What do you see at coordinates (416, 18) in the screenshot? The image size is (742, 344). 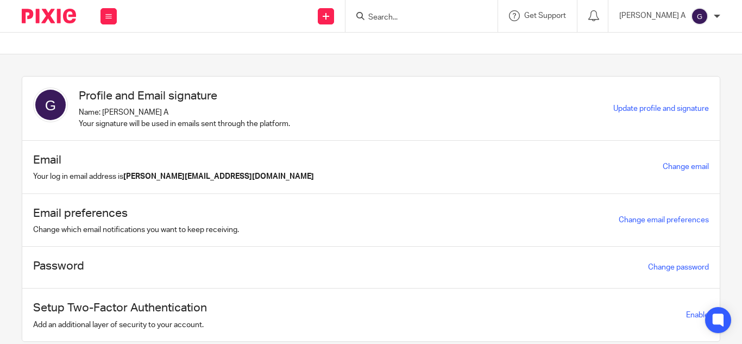 I see `input: Search` at bounding box center [416, 18].